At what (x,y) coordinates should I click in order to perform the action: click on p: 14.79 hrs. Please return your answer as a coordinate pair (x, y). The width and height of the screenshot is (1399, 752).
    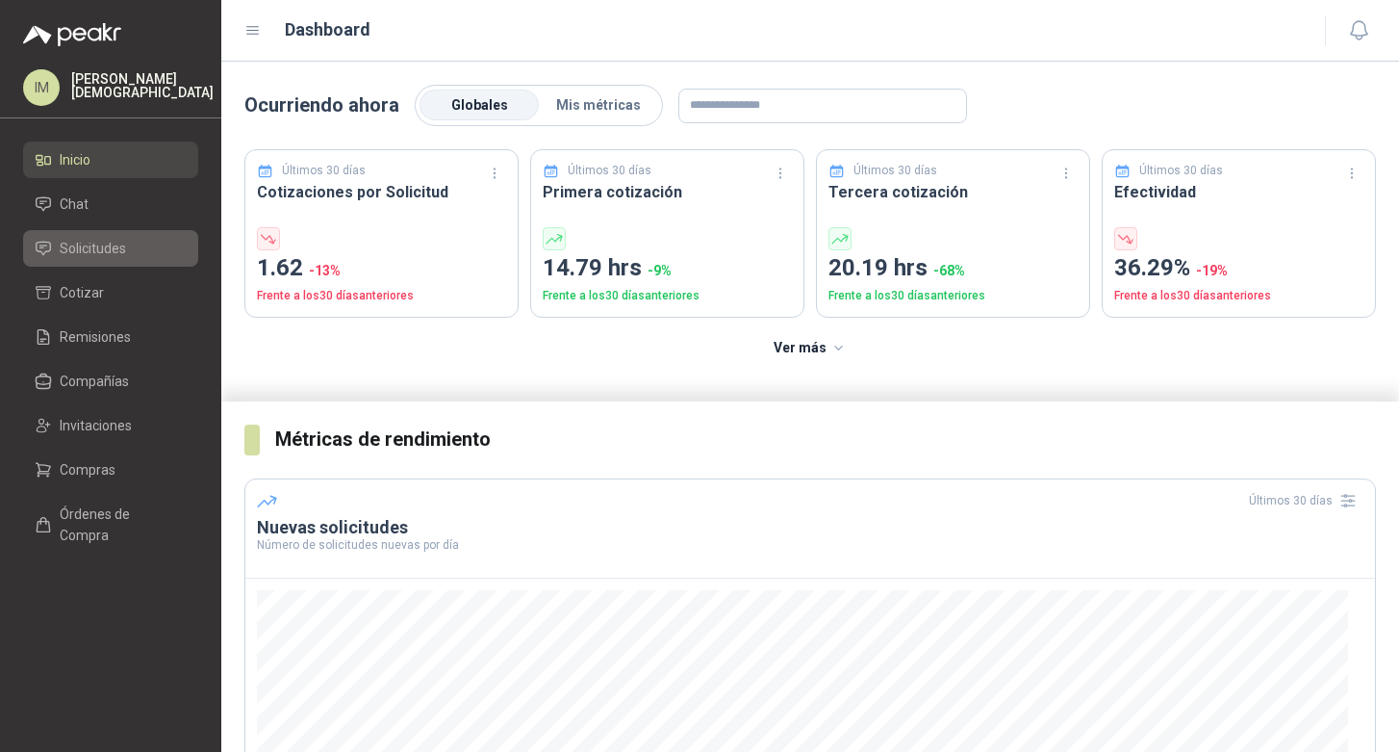
    Looking at the image, I should click on (667, 269).